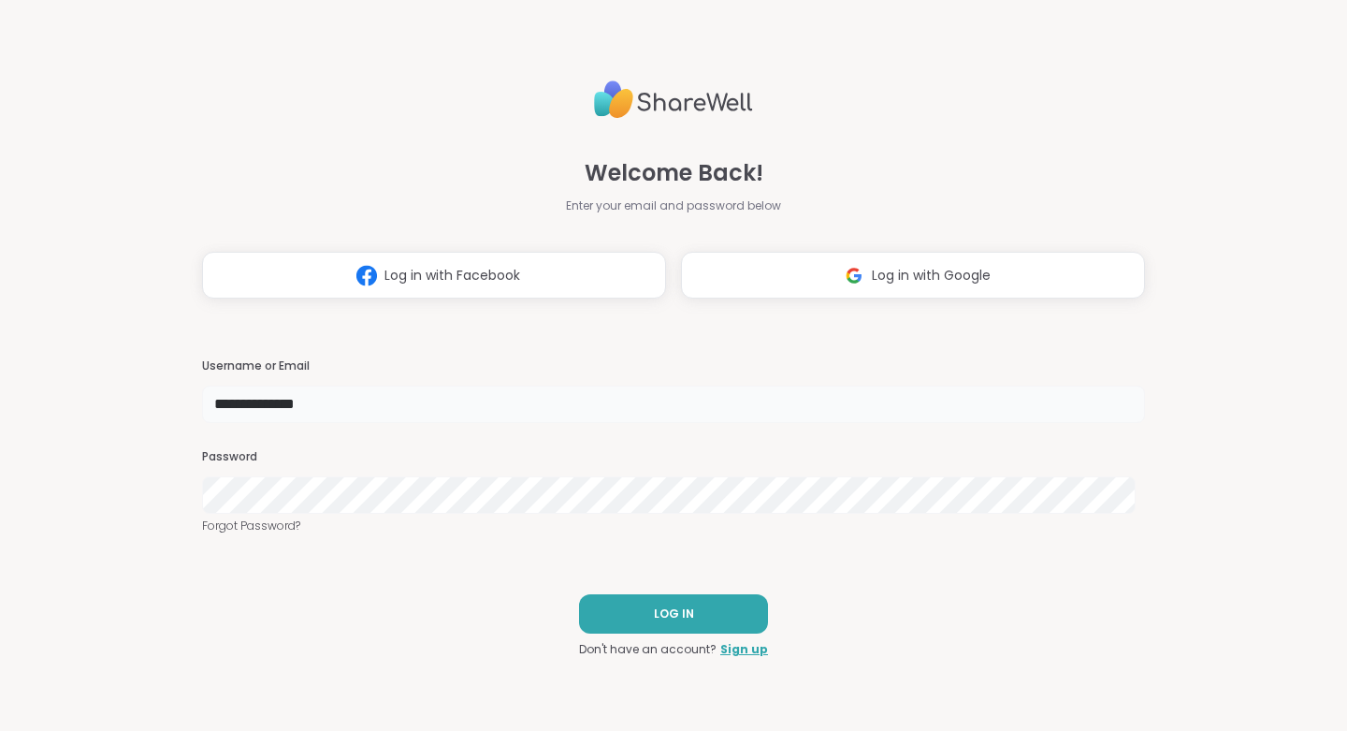 The width and height of the screenshot is (1347, 731). What do you see at coordinates (674, 526) in the screenshot?
I see `a: Forgot Password?` at bounding box center [674, 526].